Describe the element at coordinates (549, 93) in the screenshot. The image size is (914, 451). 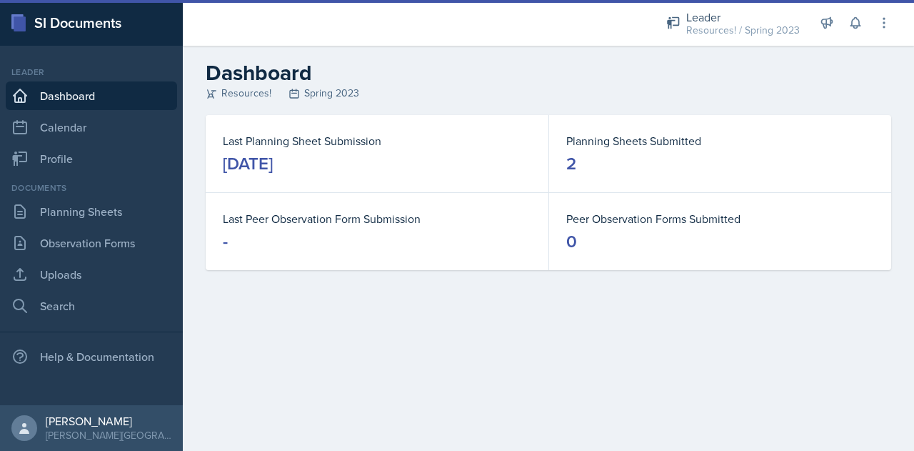
I see `div: Resources! Spring 2023` at that location.